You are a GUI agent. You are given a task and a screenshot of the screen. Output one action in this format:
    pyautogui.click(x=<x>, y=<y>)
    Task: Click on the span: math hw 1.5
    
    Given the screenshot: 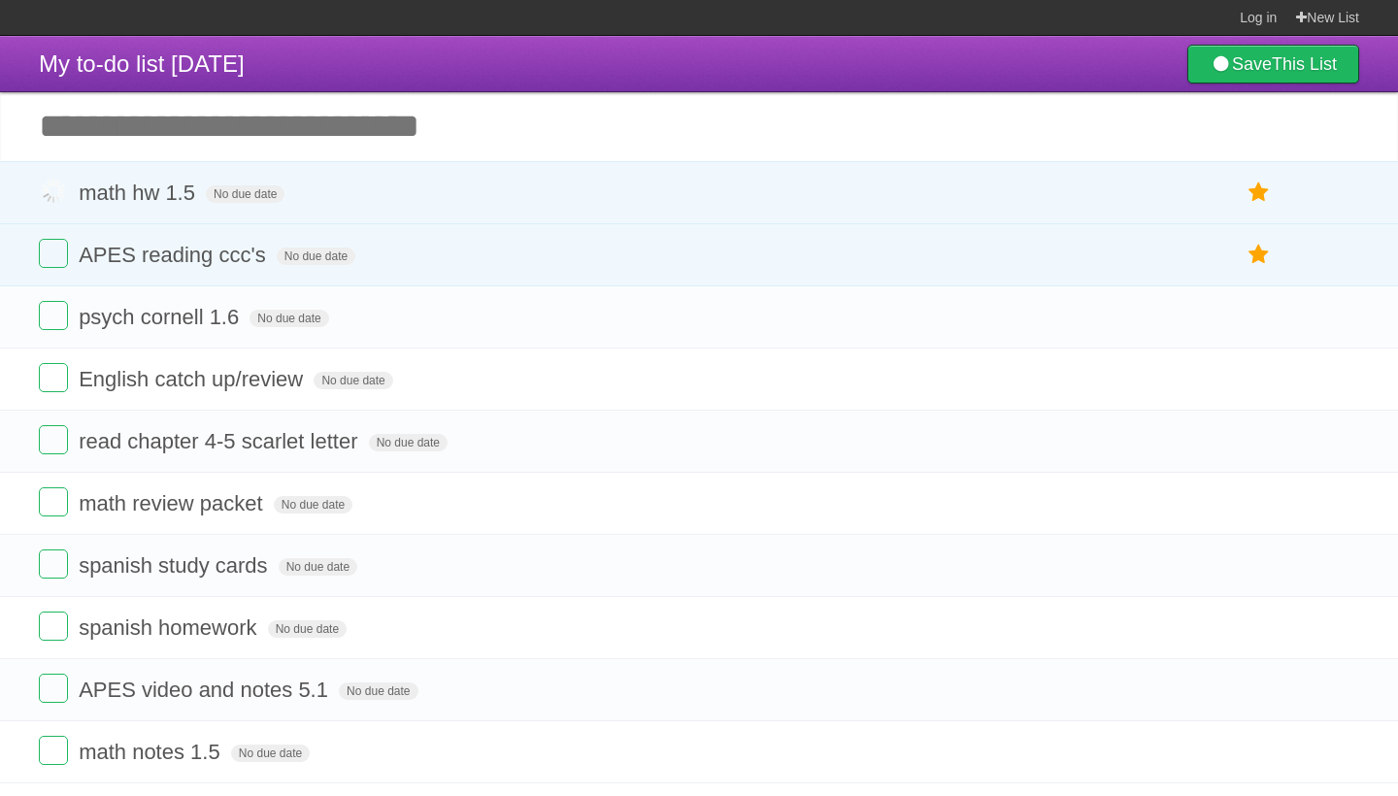 What is the action you would take?
    pyautogui.click(x=139, y=192)
    